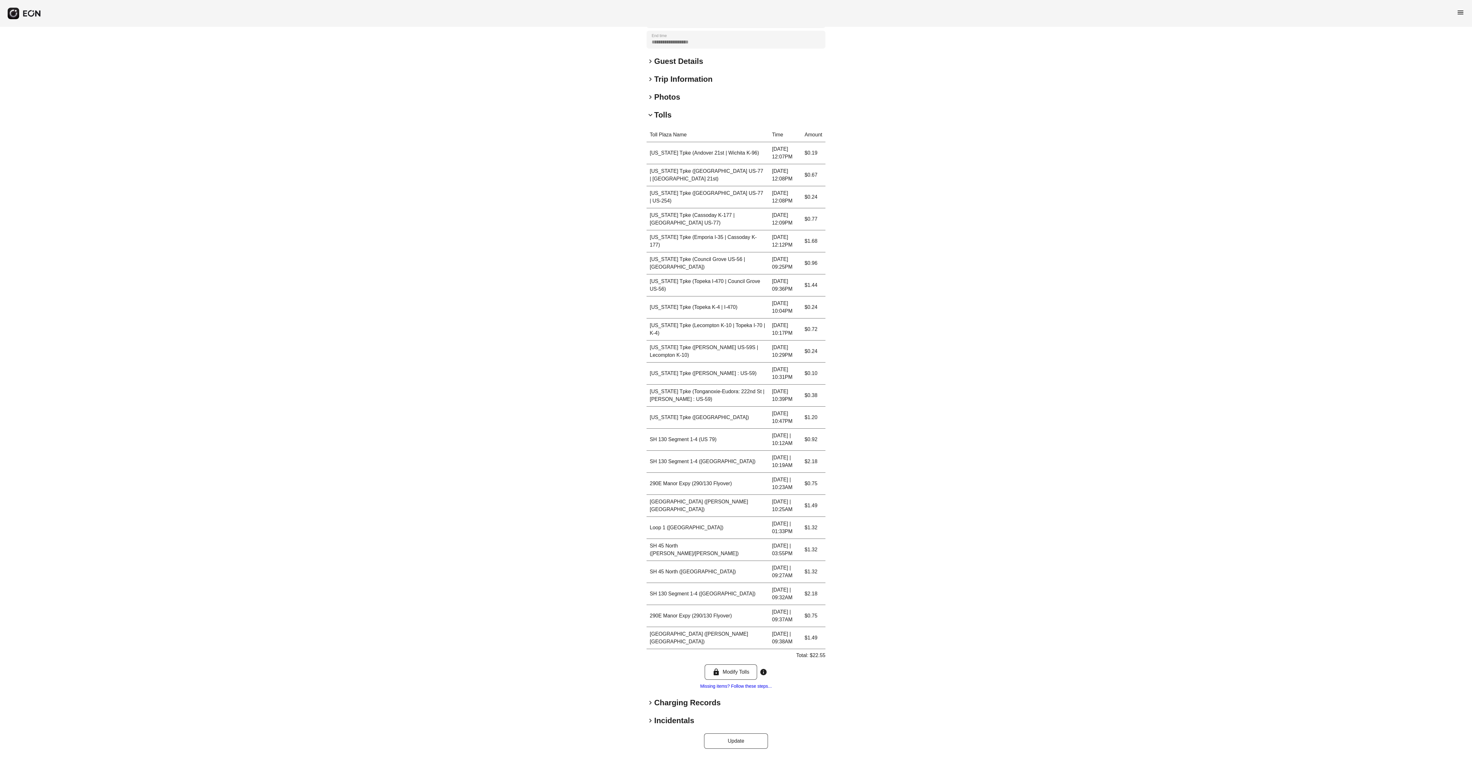 The image size is (1472, 758). I want to click on td: $0.72, so click(813, 329).